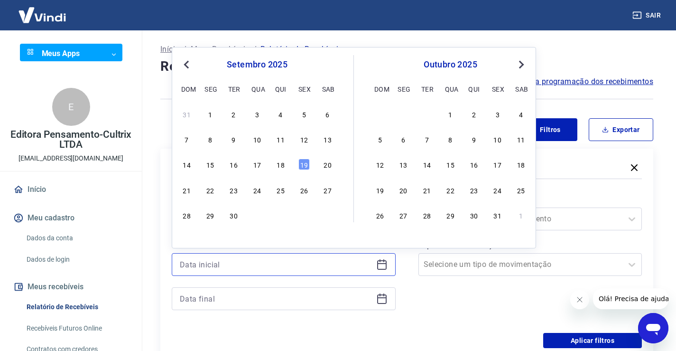 This screenshot has width=676, height=351. Describe the element at coordinates (71, 107) in the screenshot. I see `div: E` at that location.